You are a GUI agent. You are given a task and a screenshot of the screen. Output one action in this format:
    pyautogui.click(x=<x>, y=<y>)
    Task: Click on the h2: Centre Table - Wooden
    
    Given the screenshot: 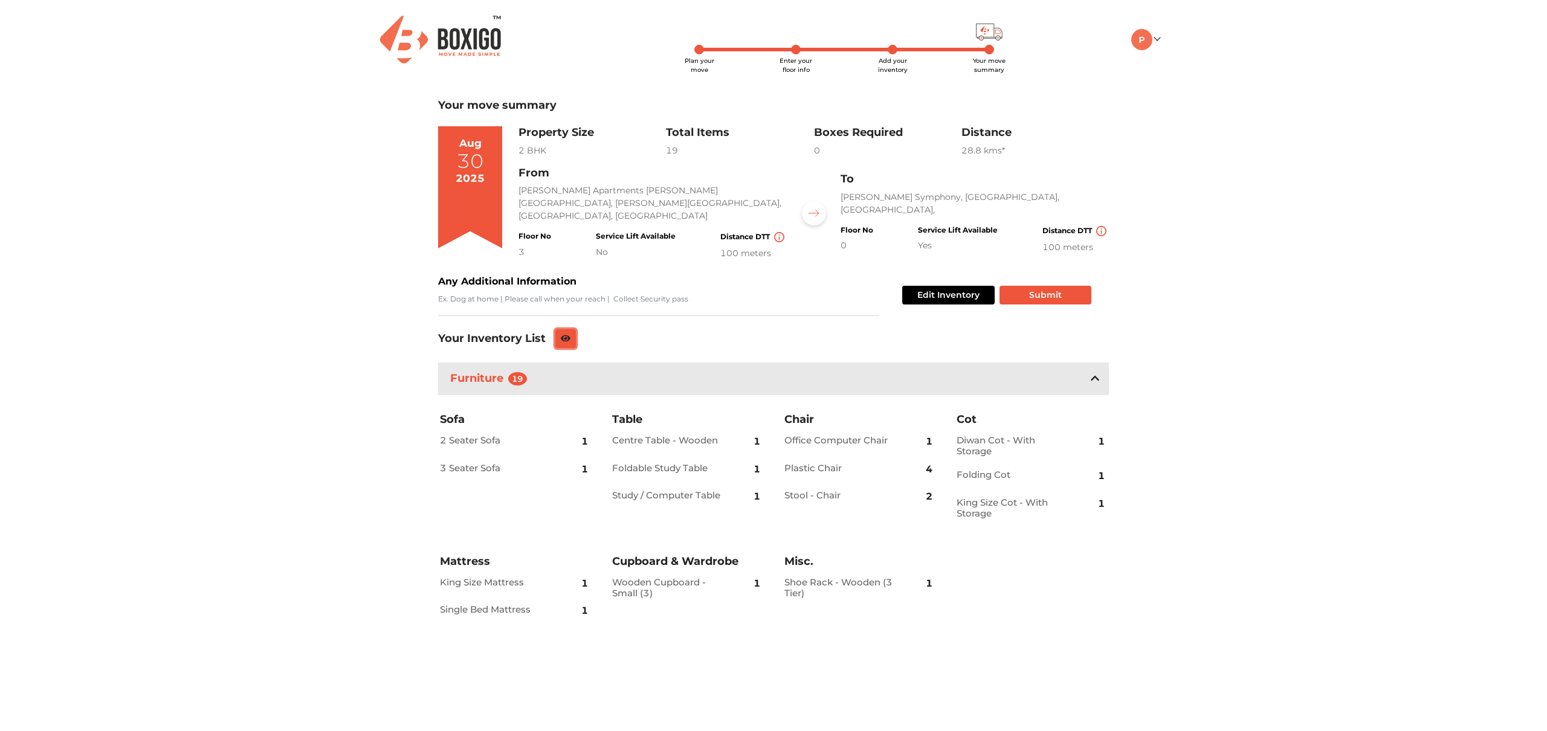 What is the action you would take?
    pyautogui.click(x=668, y=440)
    